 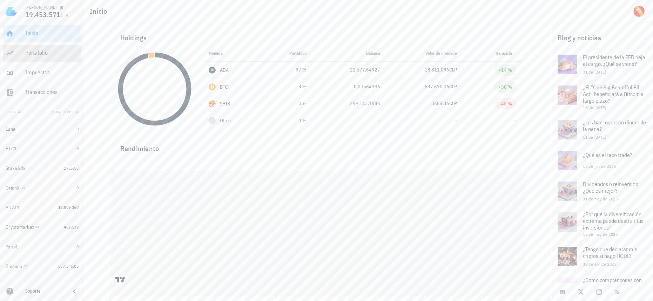 What do you see at coordinates (602, 161) in the screenshot?
I see `a: ¿Qué es el taco trade? 16 de jun de 2025` at bounding box center [602, 161].